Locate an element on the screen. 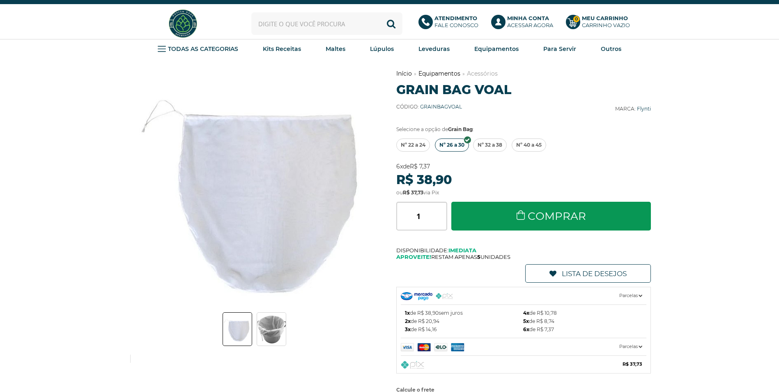 The image size is (779, 392). a: Nº 32 a 38 is located at coordinates (490, 145).